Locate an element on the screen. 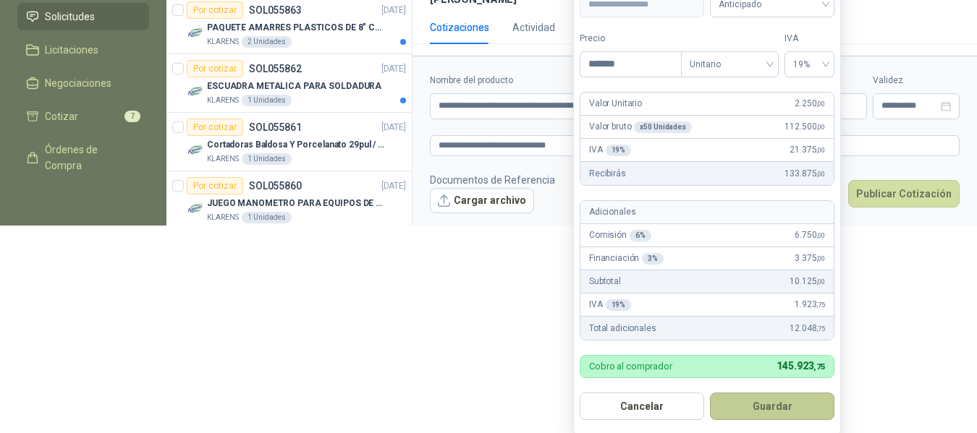 The height and width of the screenshot is (433, 977). p: SOL055863 is located at coordinates (275, 10).